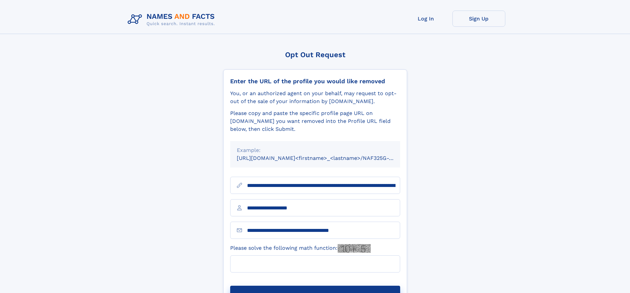 This screenshot has height=293, width=630. What do you see at coordinates (315, 55) in the screenshot?
I see `div: Opt Out Request` at bounding box center [315, 55].